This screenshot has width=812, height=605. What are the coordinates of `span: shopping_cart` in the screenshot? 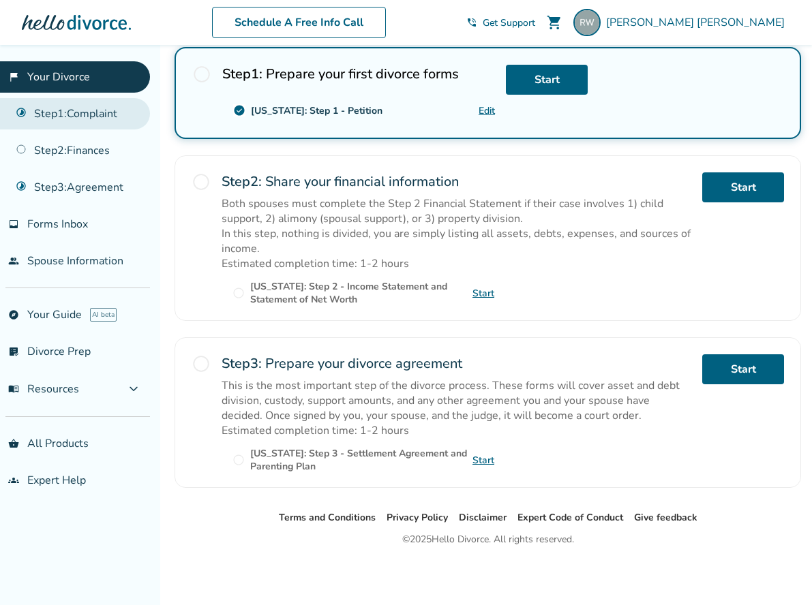 It's located at (554, 22).